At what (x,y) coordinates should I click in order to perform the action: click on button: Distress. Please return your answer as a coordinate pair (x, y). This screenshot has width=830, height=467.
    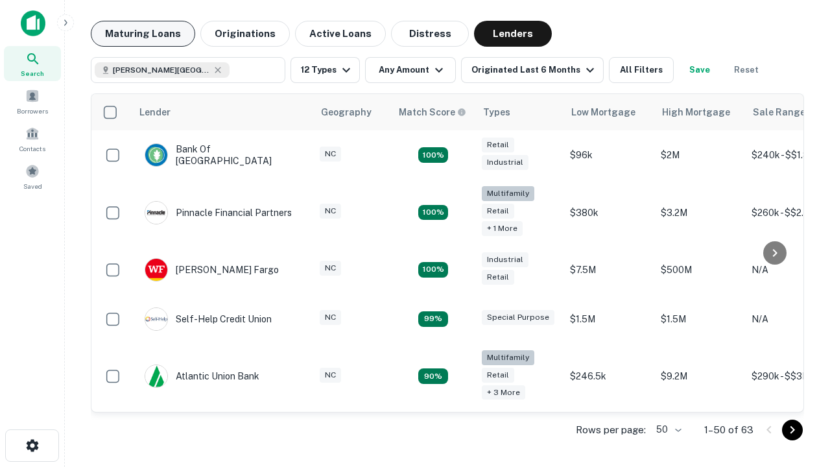
    Looking at the image, I should click on (430, 34).